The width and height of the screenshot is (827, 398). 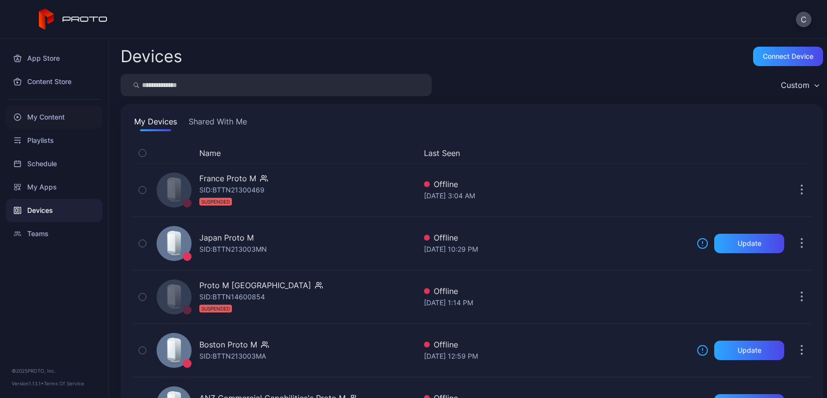 What do you see at coordinates (54, 82) in the screenshot?
I see `div: Content Store` at bounding box center [54, 82].